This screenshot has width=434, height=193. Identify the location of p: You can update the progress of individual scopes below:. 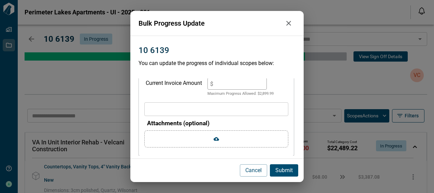
(217, 63).